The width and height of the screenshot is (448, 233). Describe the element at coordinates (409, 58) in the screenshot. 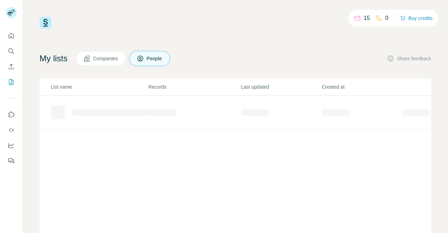

I see `button: Share feedback` at that location.